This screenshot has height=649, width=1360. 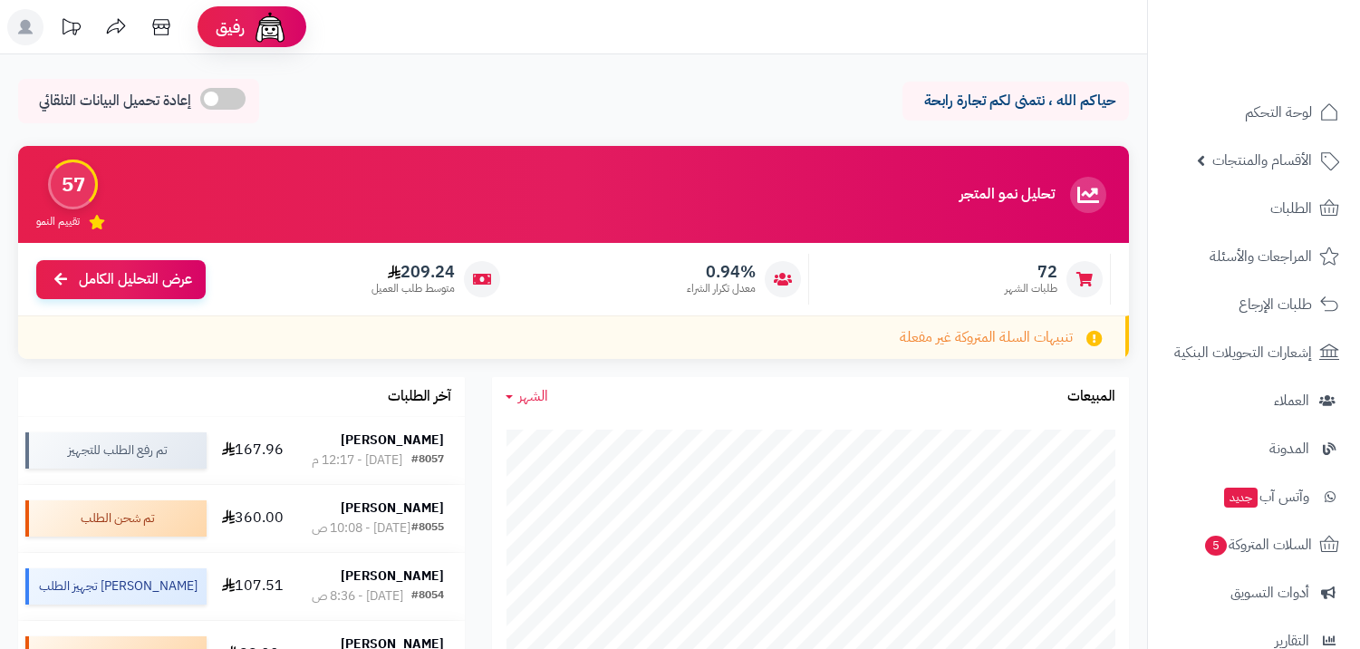 What do you see at coordinates (116, 450) in the screenshot?
I see `div: تم رفع الطلب للتجهيز` at bounding box center [116, 450].